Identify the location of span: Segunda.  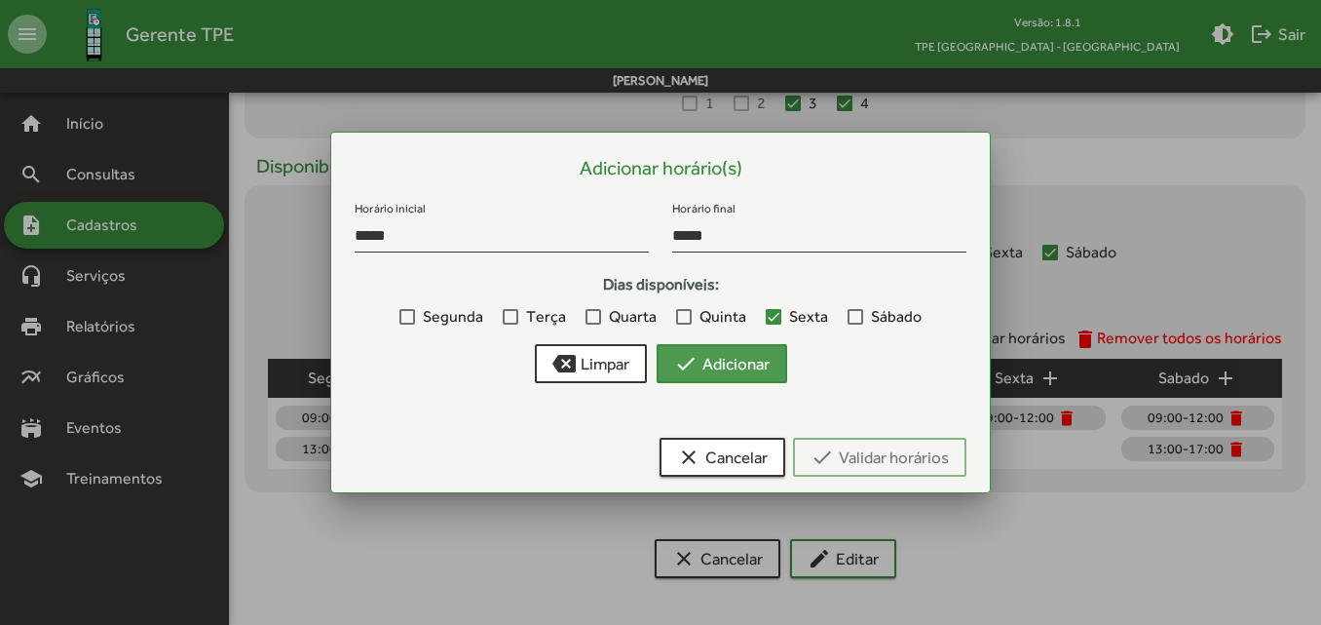
(453, 317).